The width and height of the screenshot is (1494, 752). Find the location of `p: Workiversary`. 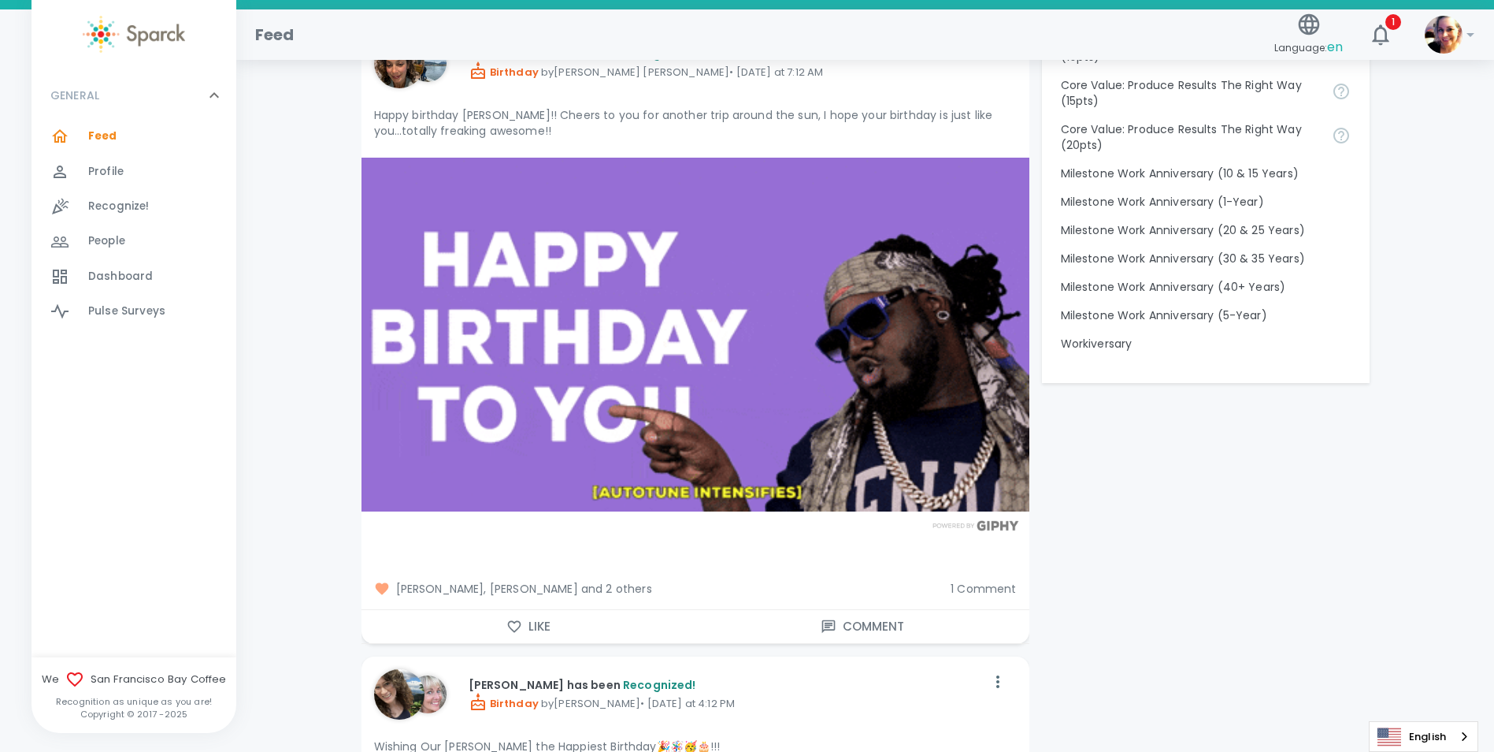

p: Workiversary is located at coordinates (1206, 343).